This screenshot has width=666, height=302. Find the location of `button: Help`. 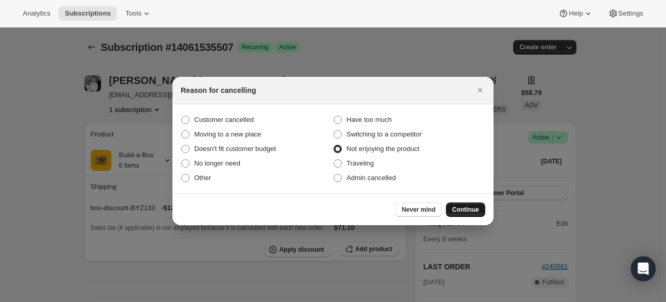

button: Help is located at coordinates (576, 13).